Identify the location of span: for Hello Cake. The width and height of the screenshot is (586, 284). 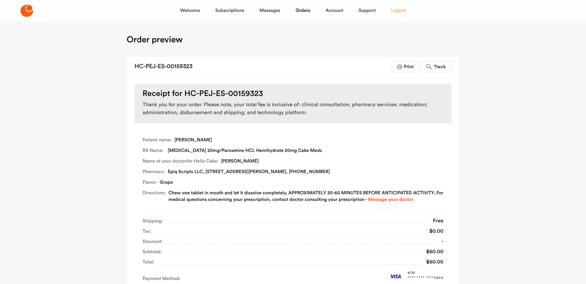
(202, 161).